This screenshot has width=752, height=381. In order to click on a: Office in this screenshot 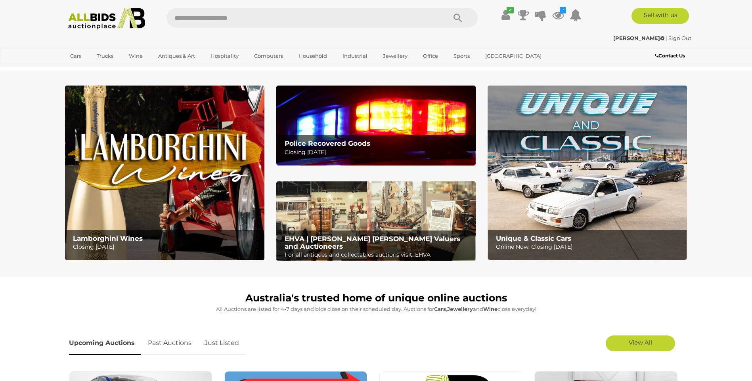, I will do `click(430, 56)`.